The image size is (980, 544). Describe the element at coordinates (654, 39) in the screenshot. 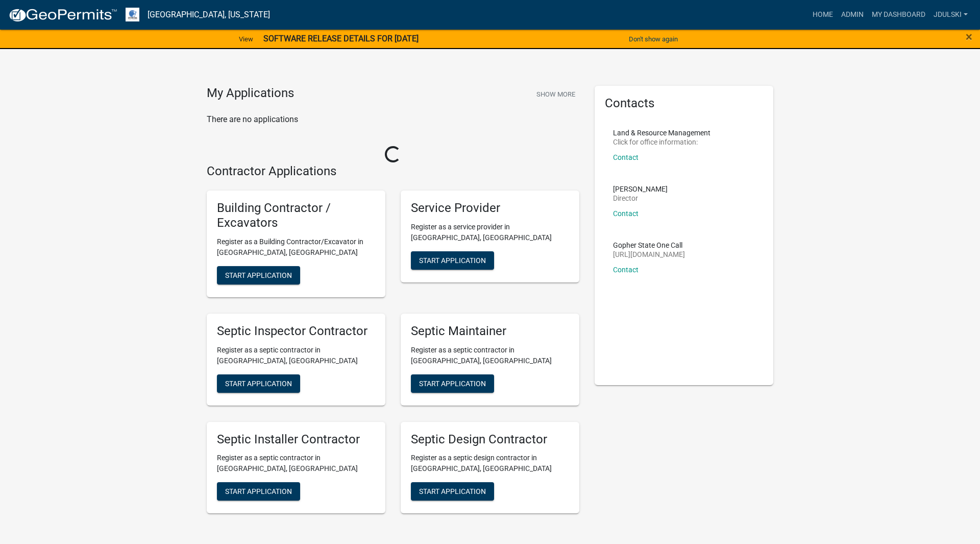

I see `button: Don't show again` at that location.